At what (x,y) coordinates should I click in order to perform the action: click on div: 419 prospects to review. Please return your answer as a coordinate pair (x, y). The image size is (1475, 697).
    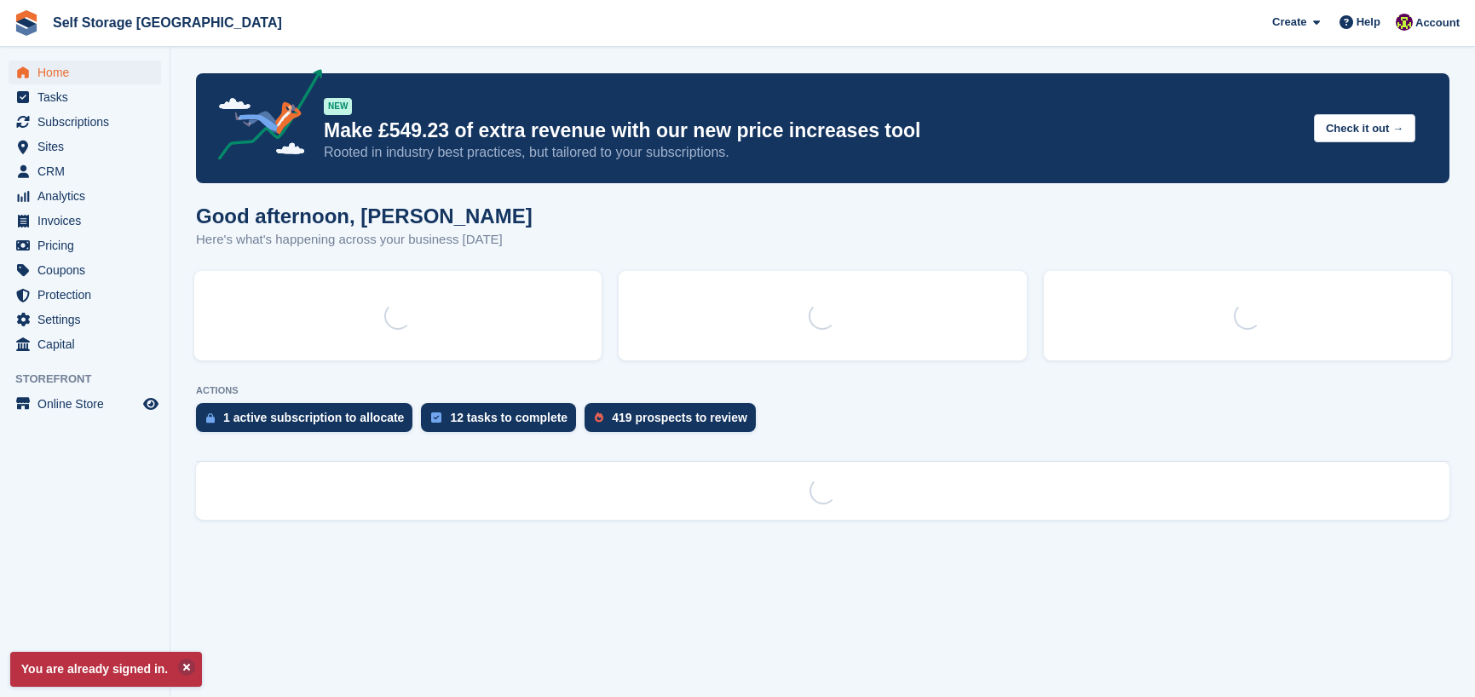
    Looking at the image, I should click on (679, 417).